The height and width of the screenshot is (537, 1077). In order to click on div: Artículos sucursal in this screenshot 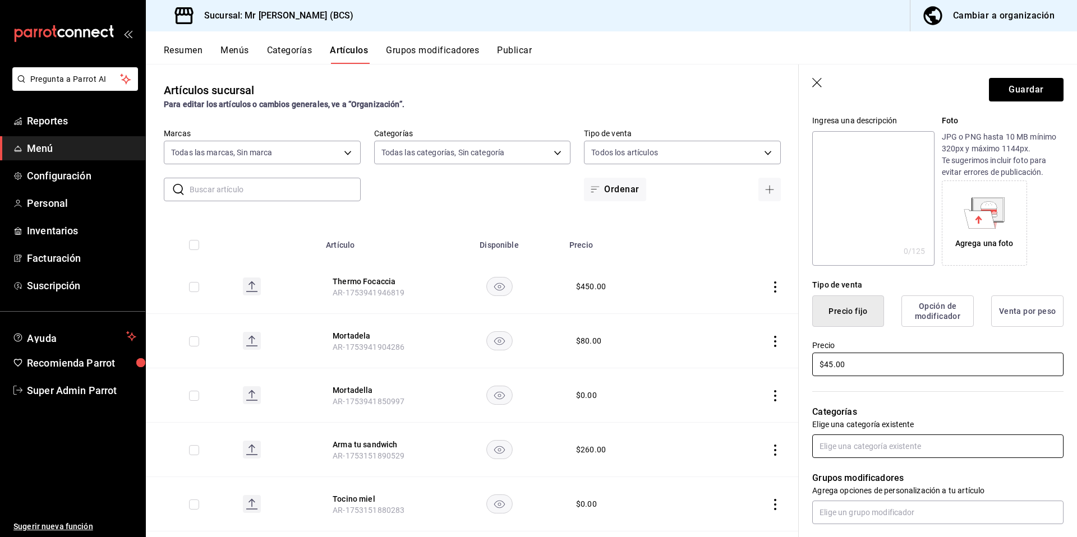, I will do `click(209, 90)`.